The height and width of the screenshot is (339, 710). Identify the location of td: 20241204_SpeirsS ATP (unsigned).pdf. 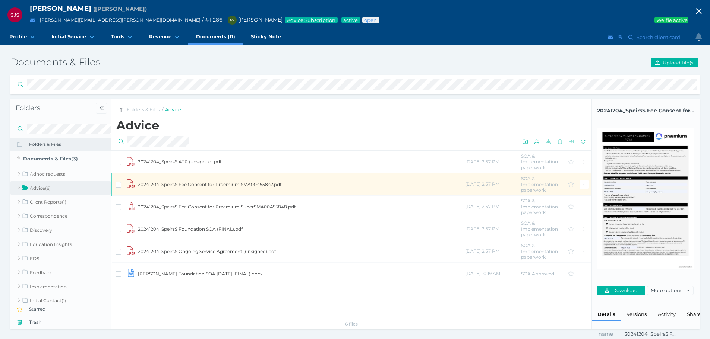
(301, 162).